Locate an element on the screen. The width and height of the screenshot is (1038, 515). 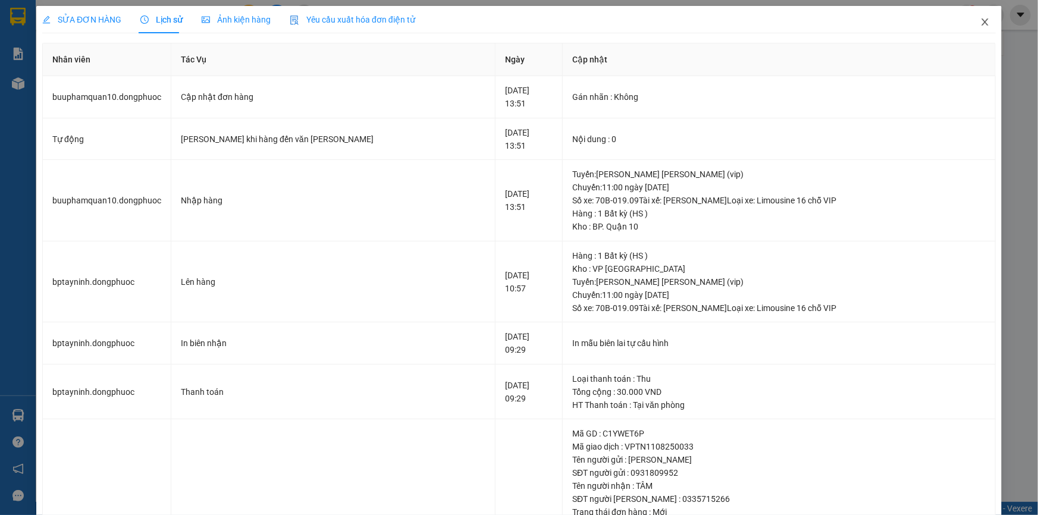
th: Nhân viên is located at coordinates (107, 59).